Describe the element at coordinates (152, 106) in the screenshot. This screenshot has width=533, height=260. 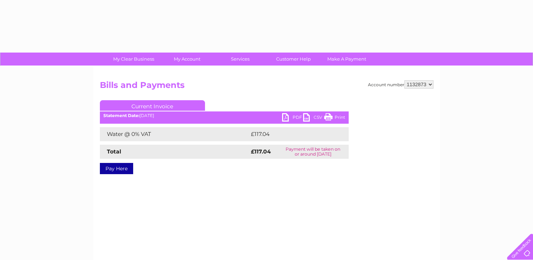
I see `a: Current Invoice` at that location.